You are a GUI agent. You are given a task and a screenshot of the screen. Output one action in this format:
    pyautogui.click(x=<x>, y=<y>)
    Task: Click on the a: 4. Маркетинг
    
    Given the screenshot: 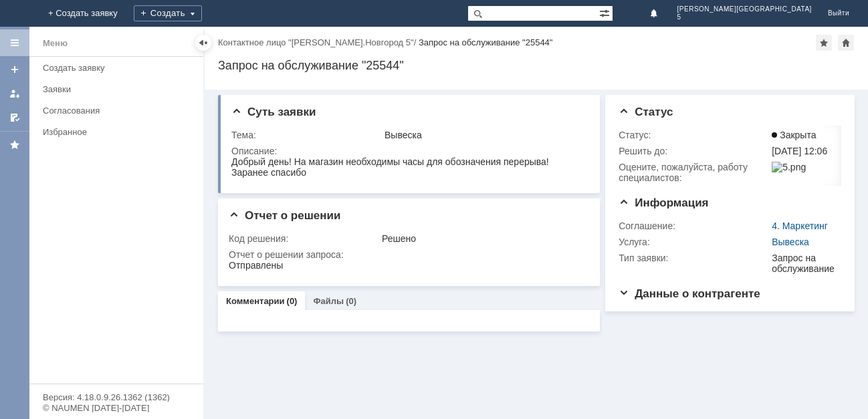 What is the action you would take?
    pyautogui.click(x=800, y=226)
    